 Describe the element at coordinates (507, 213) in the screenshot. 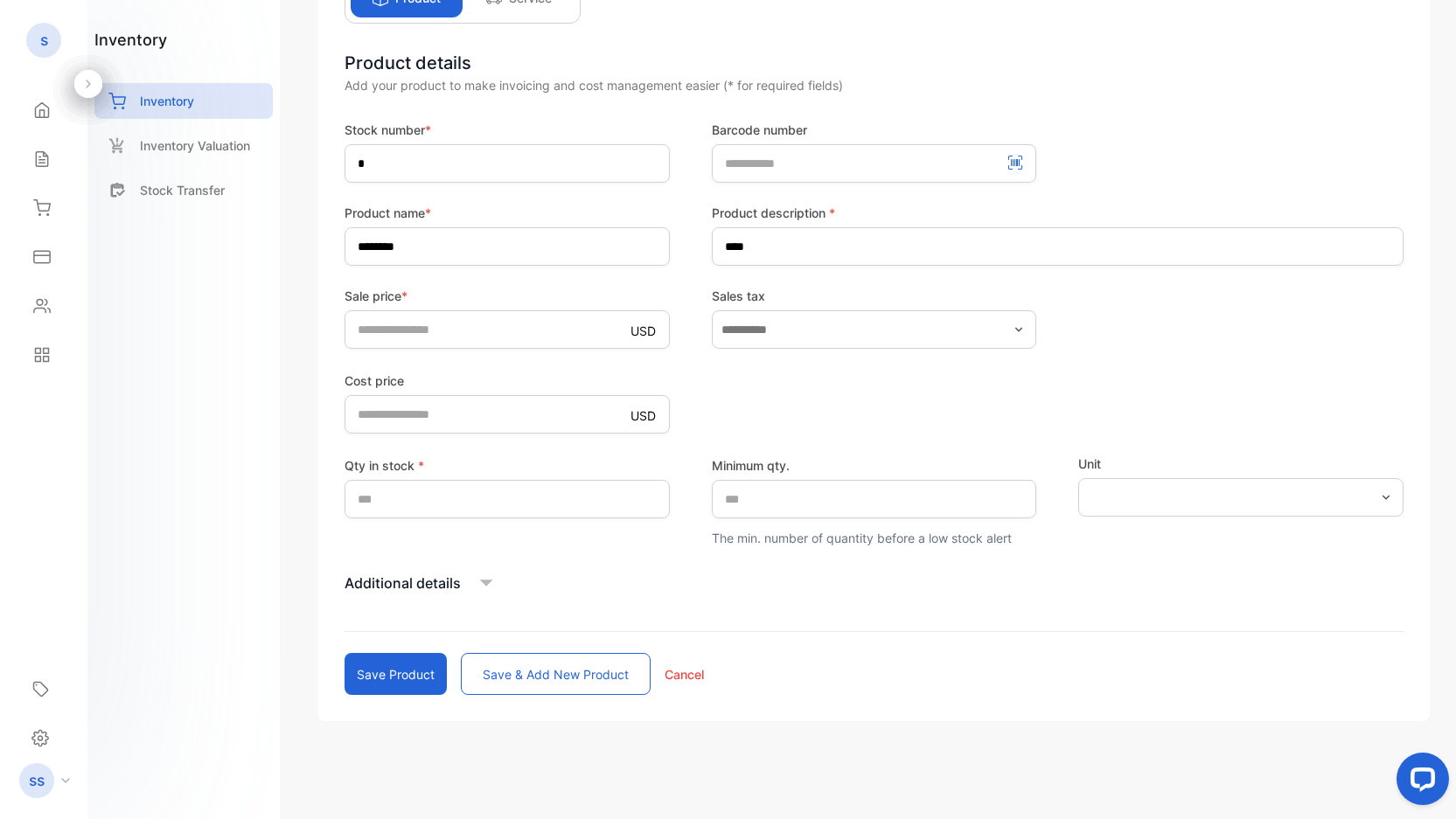

I see `label: Product name` at that location.